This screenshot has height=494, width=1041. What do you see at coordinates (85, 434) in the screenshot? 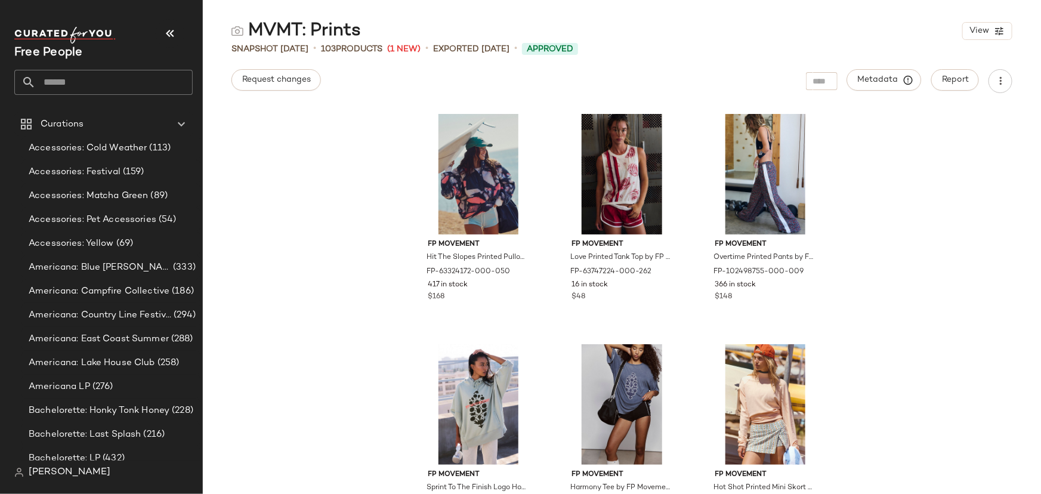
I see `span: Bachelorette: Last Splash` at bounding box center [85, 434].